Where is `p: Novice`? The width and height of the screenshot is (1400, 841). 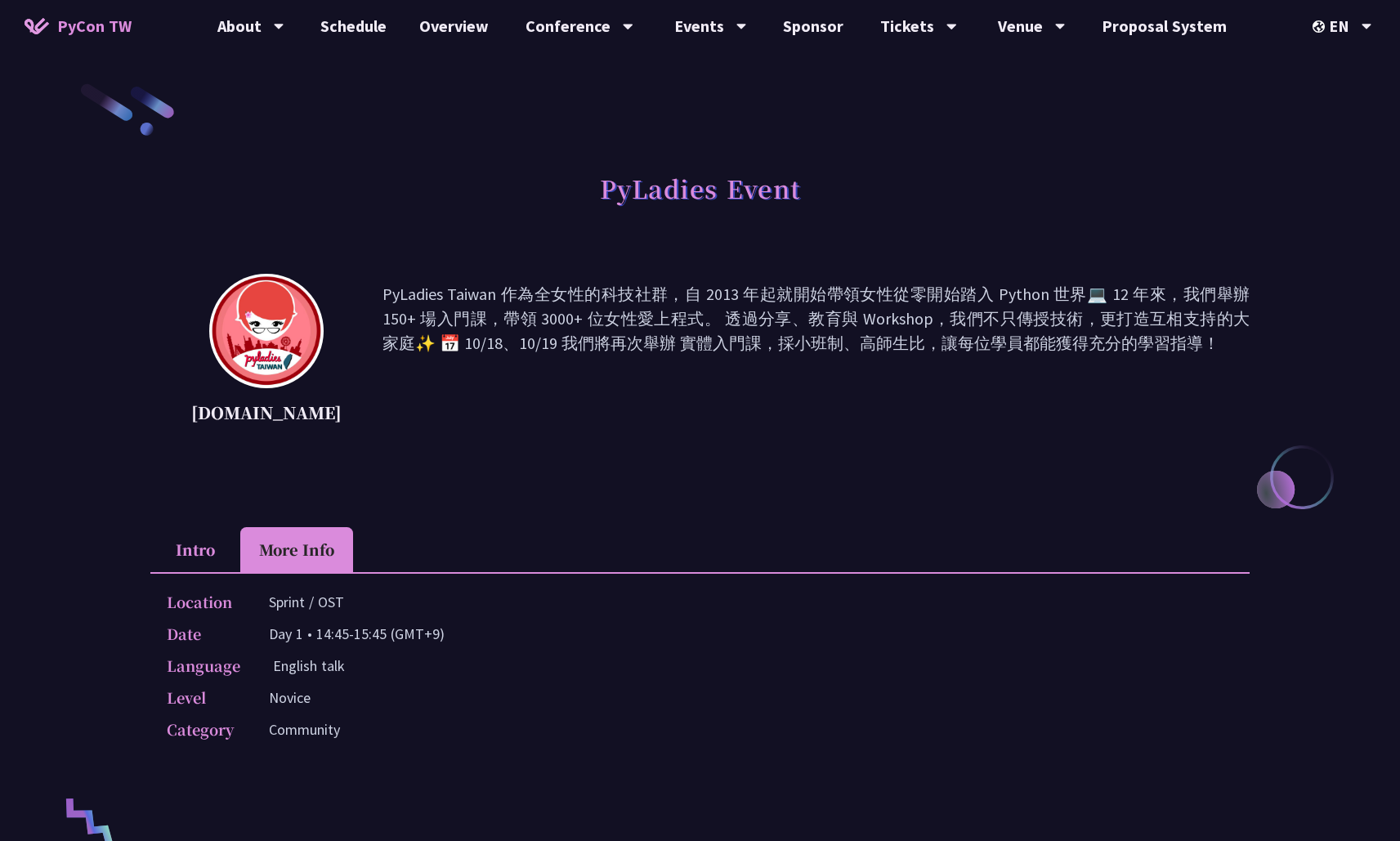
p: Novice is located at coordinates (289, 697).